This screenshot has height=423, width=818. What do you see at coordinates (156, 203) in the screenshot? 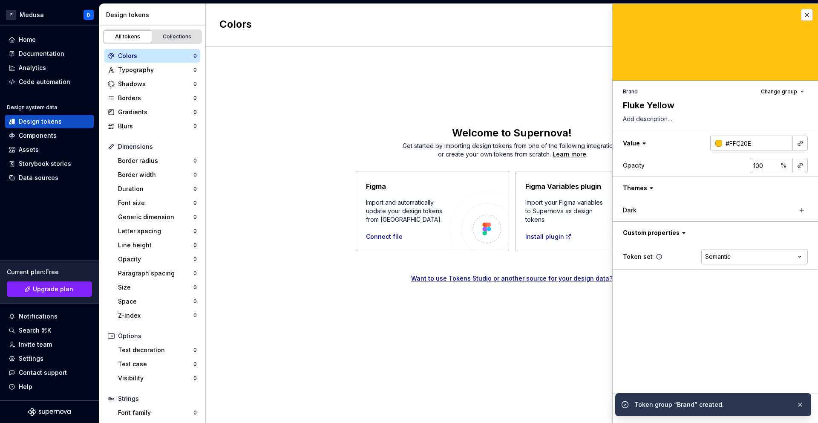
I see `div: Font size` at bounding box center [156, 203].